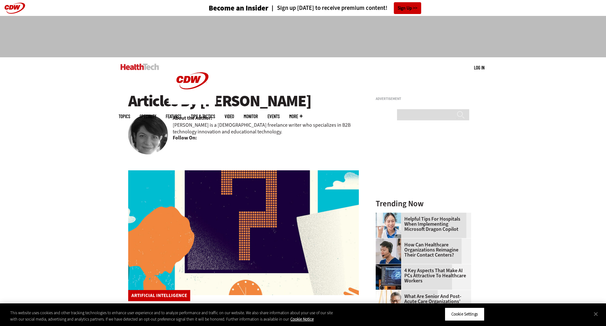  Describe the element at coordinates (421, 250) in the screenshot. I see `a: How Can Healthcare Organizations Reimagine Their Contact Centers?` at that location.